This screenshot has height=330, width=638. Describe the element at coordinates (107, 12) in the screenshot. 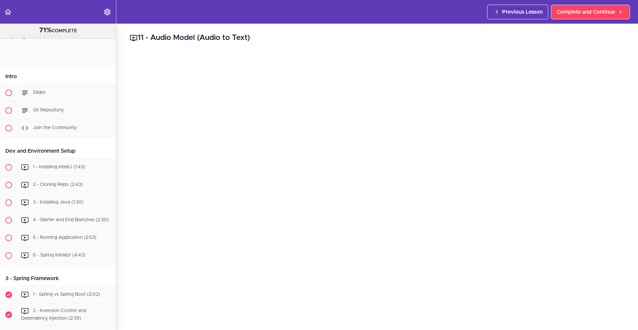

I see `svg: Settings Menu` at that location.